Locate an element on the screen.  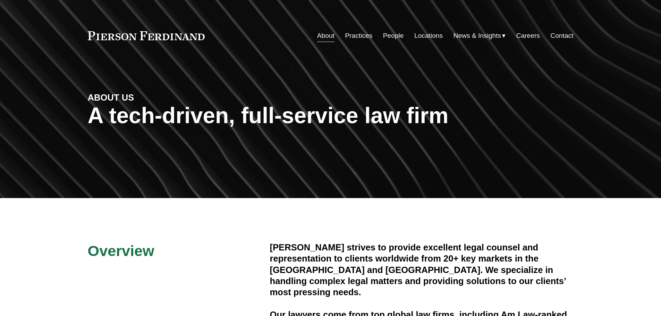
span: Overview is located at coordinates (121, 251).